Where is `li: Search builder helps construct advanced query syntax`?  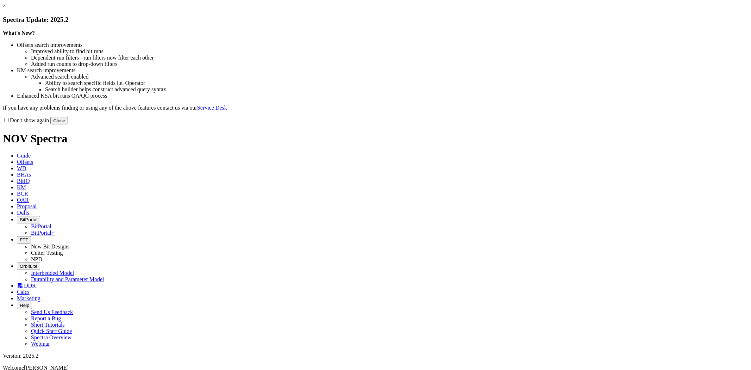 li: Search builder helps construct advanced query syntax is located at coordinates (396, 89).